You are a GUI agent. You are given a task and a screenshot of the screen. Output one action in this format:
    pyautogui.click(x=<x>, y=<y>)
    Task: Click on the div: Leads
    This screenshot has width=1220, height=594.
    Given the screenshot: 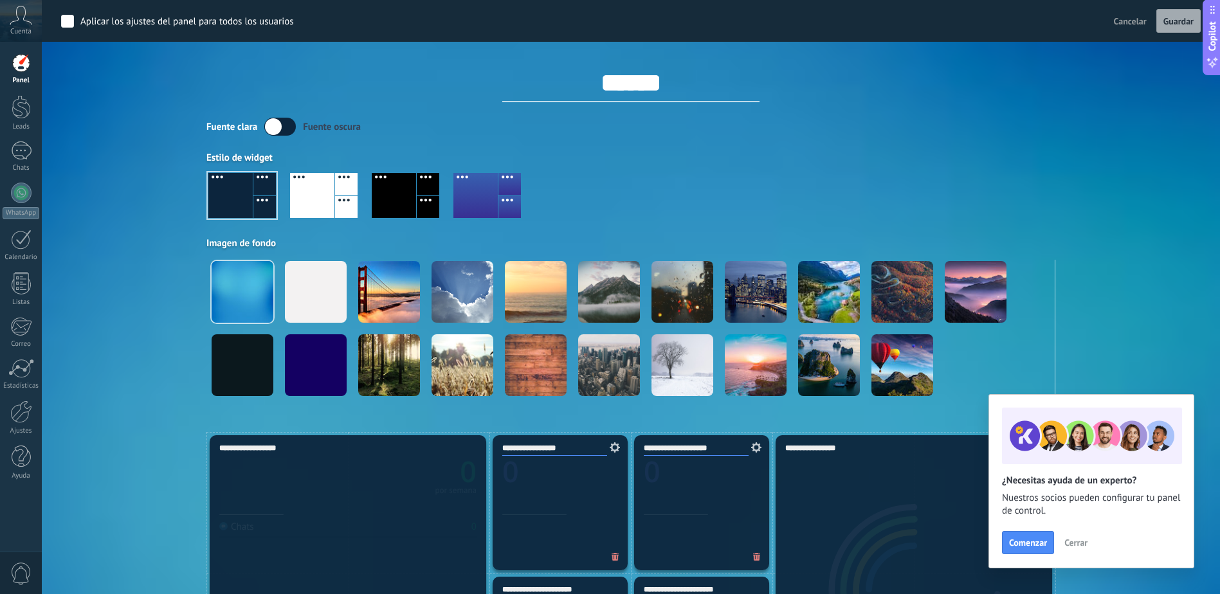 What is the action you would take?
    pyautogui.click(x=21, y=127)
    